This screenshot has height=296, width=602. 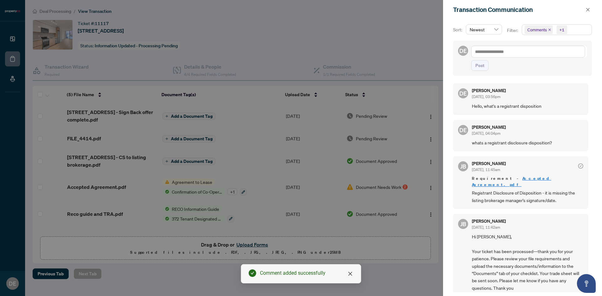 What do you see at coordinates (350, 274) in the screenshot?
I see `a: Close` at bounding box center [350, 274].